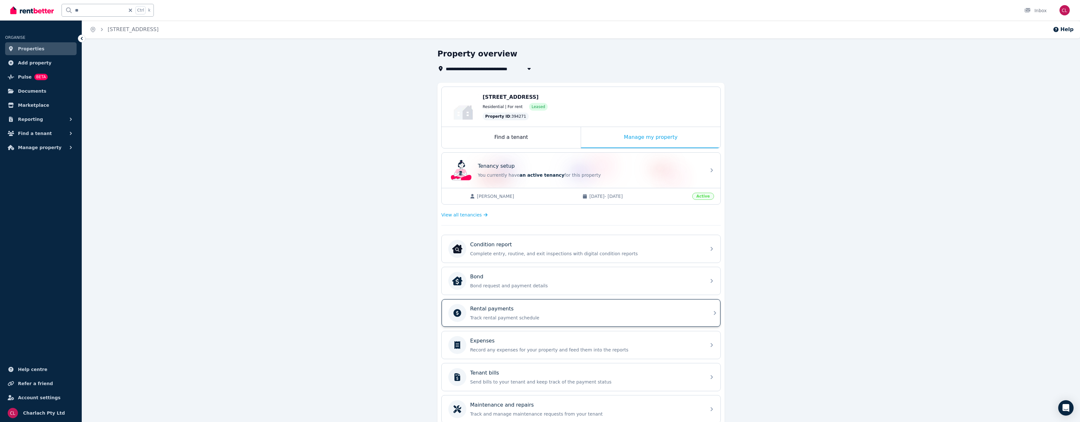  Describe the element at coordinates (39, 397) in the screenshot. I see `span: Account settings` at that location.